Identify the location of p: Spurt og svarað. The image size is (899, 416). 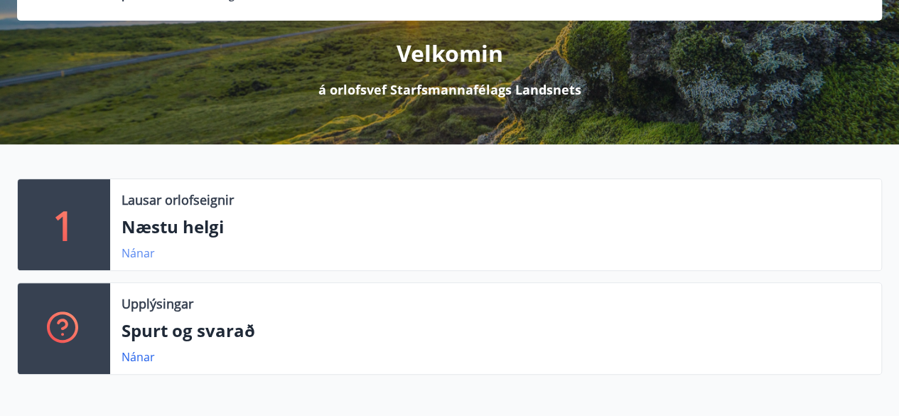
(495, 331).